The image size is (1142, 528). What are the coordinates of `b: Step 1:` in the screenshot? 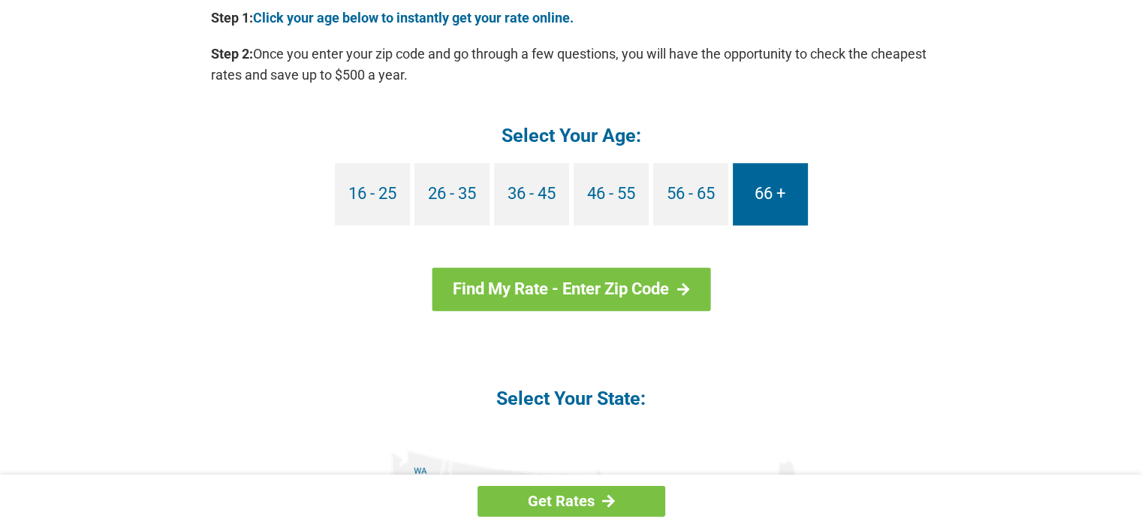 It's located at (232, 17).